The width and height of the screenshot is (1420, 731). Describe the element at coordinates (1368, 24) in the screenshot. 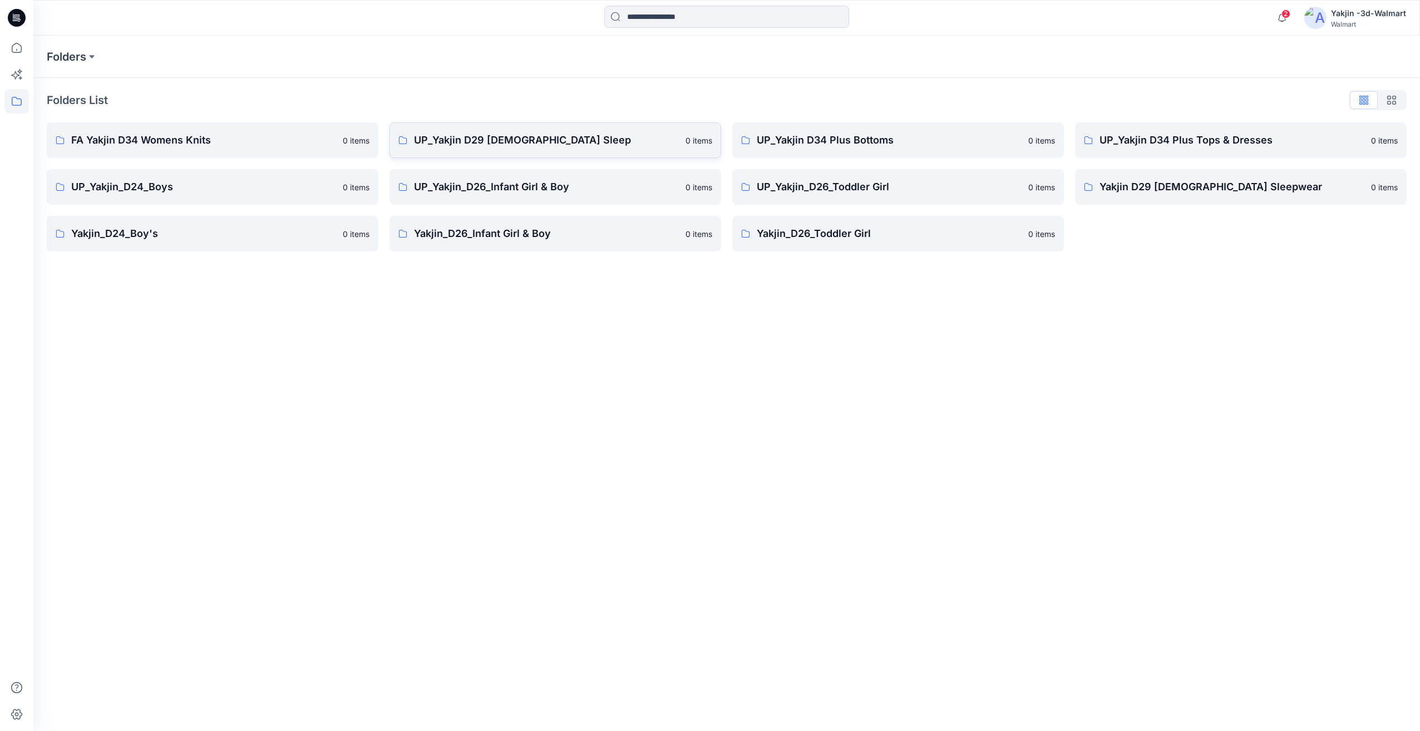

I see `div: Walmart` at that location.